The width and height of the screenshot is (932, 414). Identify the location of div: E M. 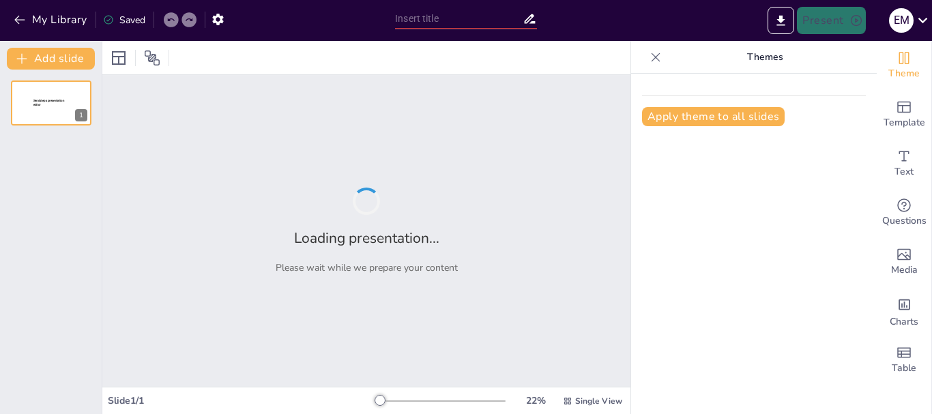
(901, 20).